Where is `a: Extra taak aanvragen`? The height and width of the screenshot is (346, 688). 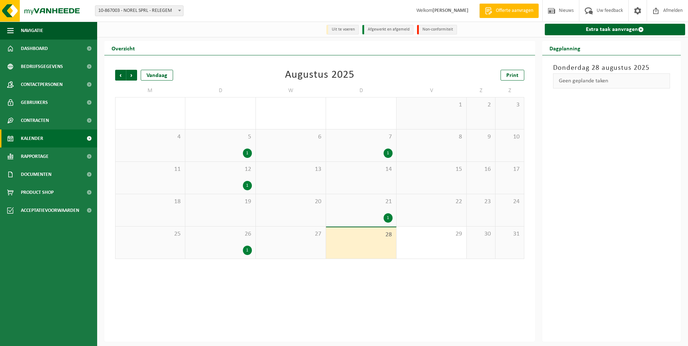 a: Extra taak aanvragen is located at coordinates (615, 29).